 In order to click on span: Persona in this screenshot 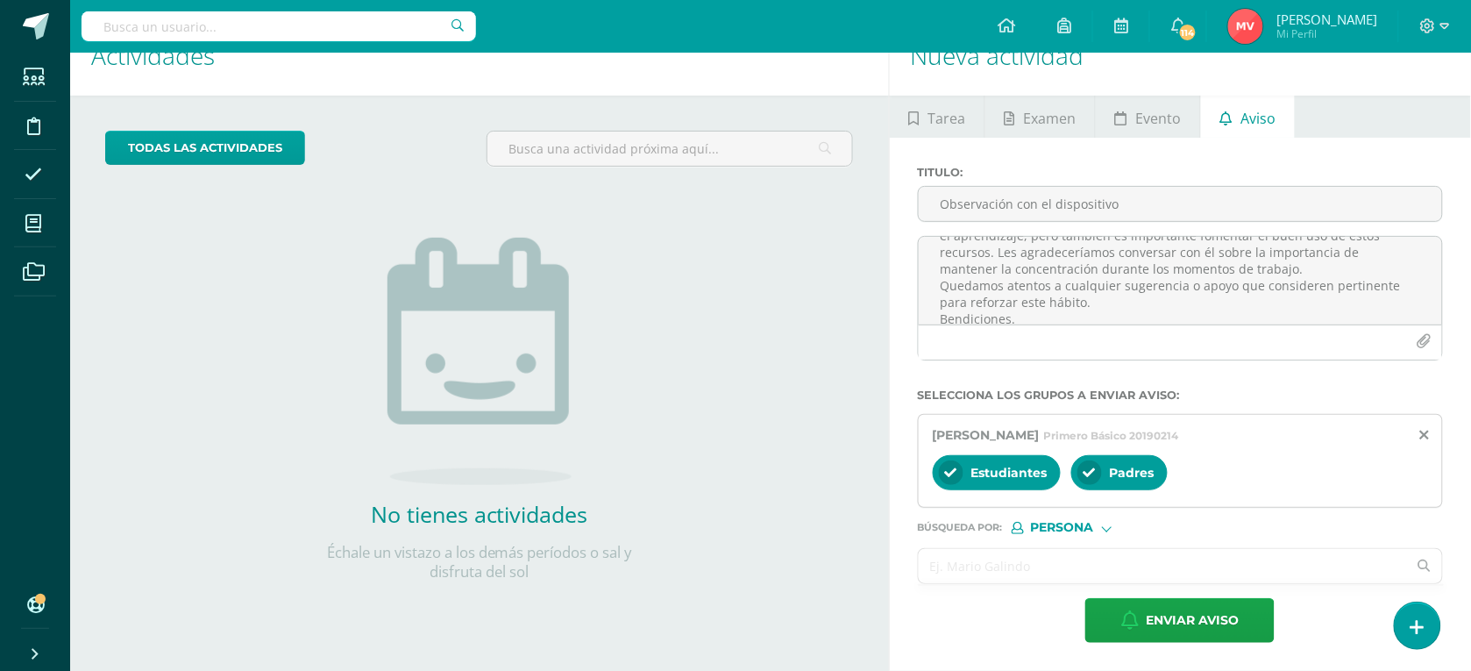, I will do `click(1062, 527)`.